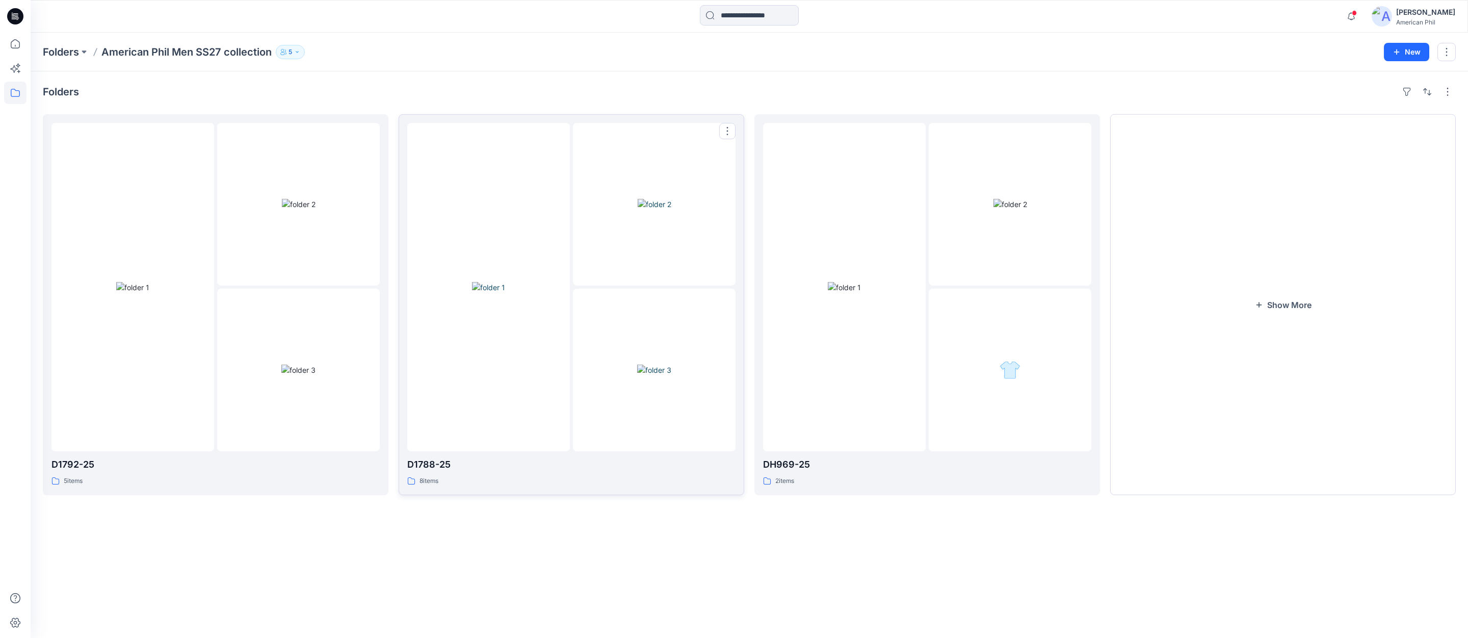 This screenshot has width=1468, height=638. I want to click on p: 5, so click(290, 52).